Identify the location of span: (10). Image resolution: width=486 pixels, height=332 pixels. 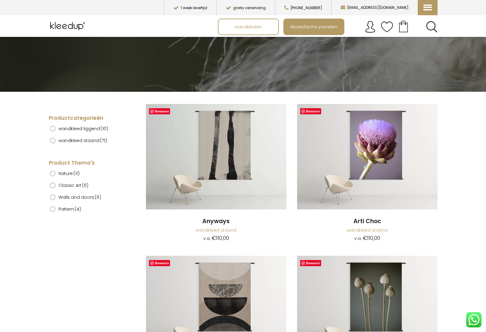
(104, 129).